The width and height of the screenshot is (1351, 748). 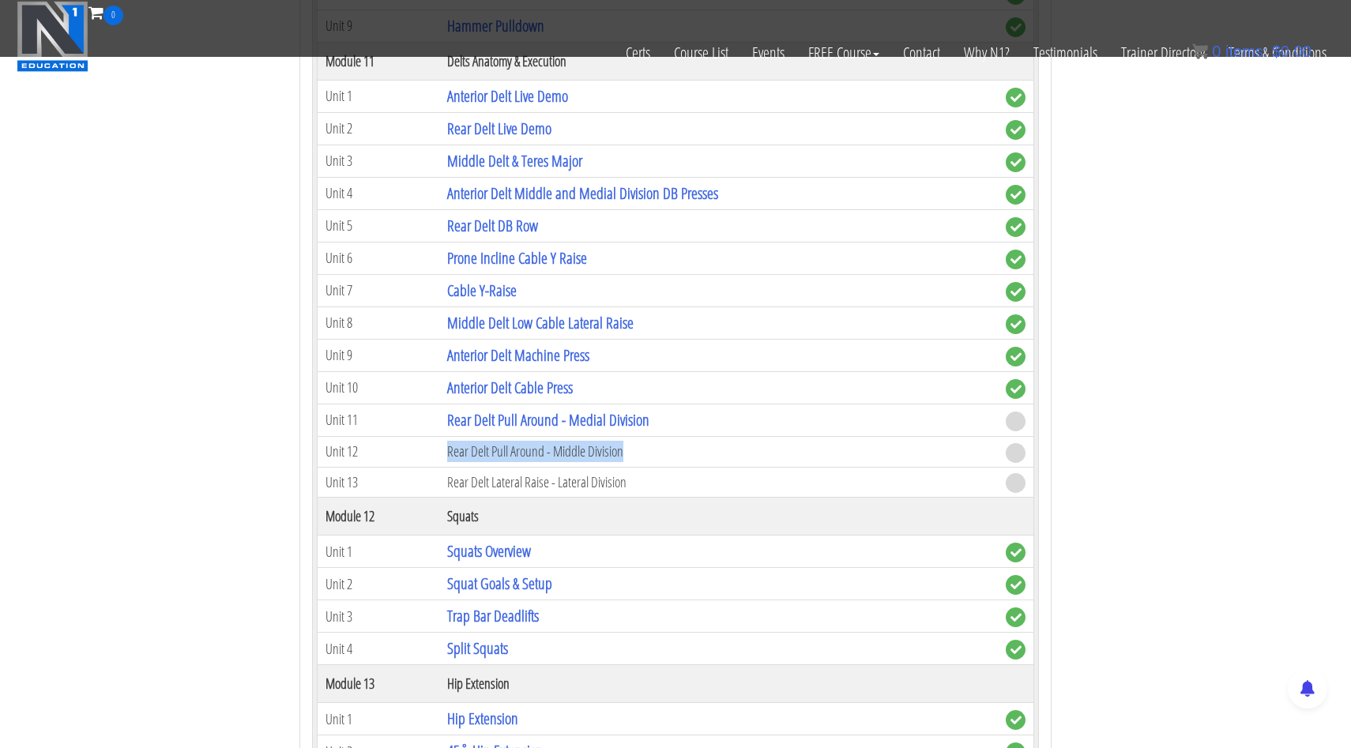 I want to click on a: Squats Overview, so click(x=489, y=551).